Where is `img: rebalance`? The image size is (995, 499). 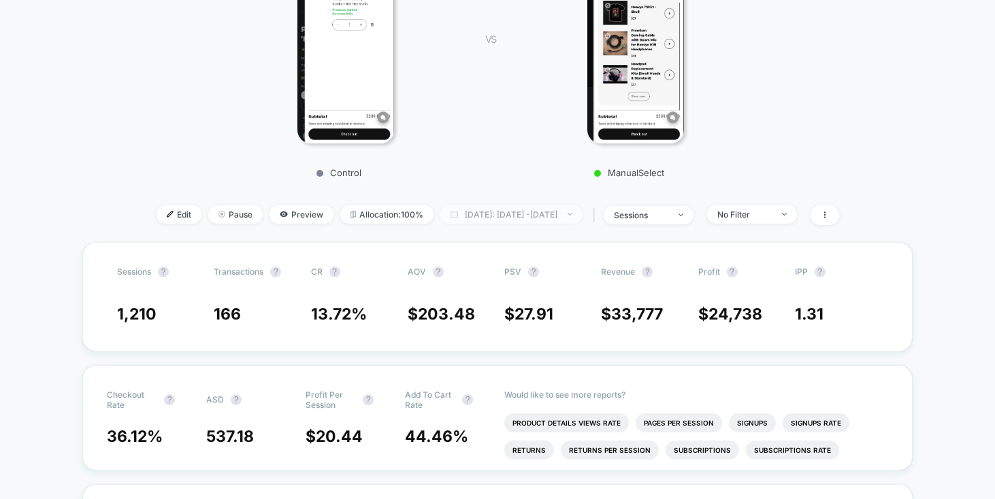
img: rebalance is located at coordinates (353, 214).